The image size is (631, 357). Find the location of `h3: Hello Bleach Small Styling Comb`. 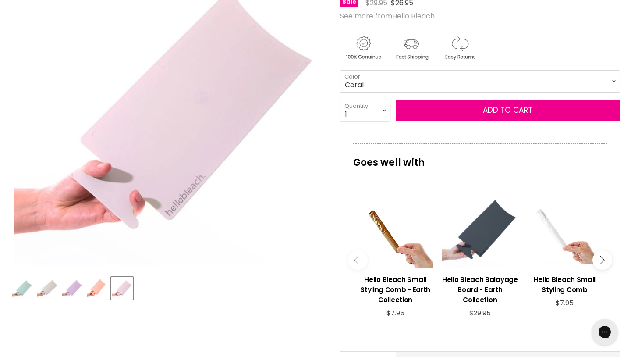

h3: Hello Bleach Small Styling Comb is located at coordinates (564, 284).